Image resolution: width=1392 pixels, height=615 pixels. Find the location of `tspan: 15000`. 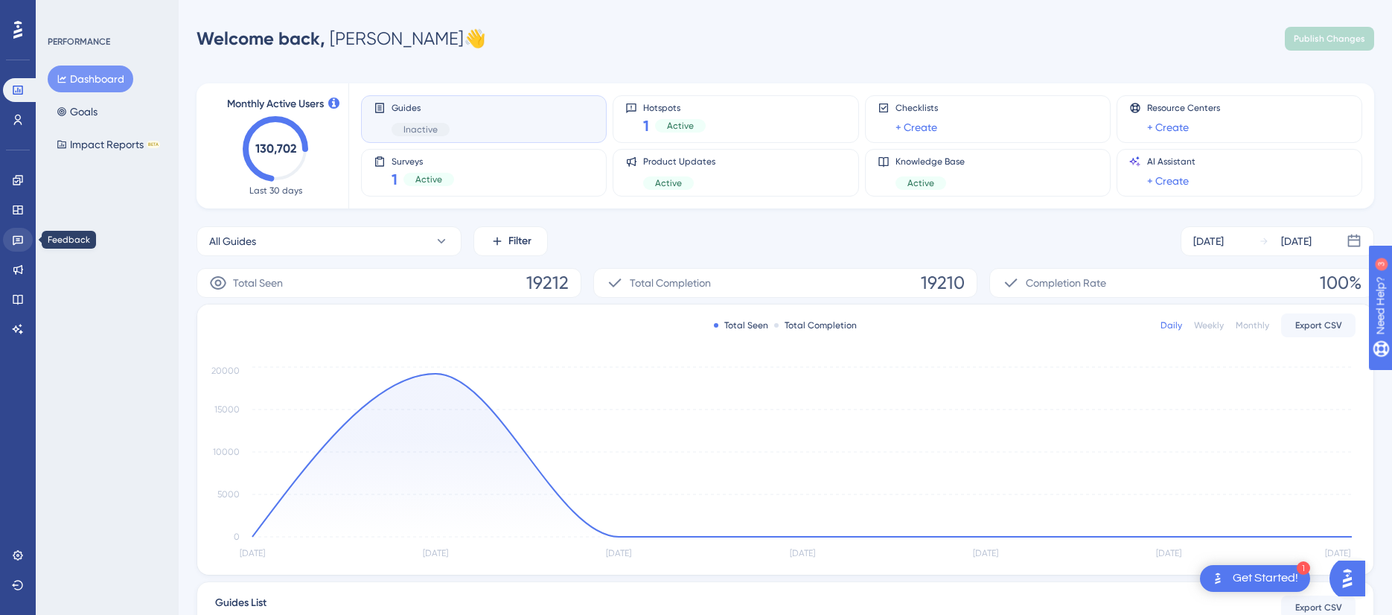

tspan: 15000 is located at coordinates (227, 410).